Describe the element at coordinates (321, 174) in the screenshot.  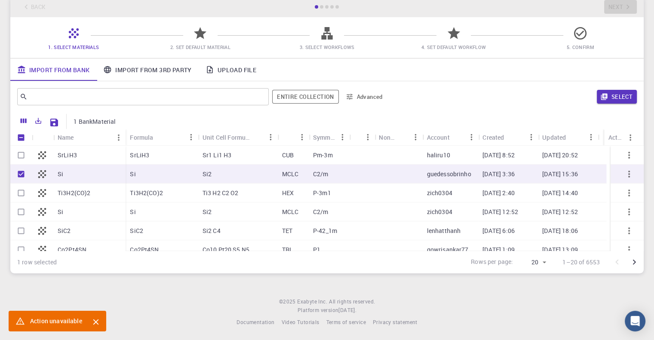
I see `p: C2/m` at that location.